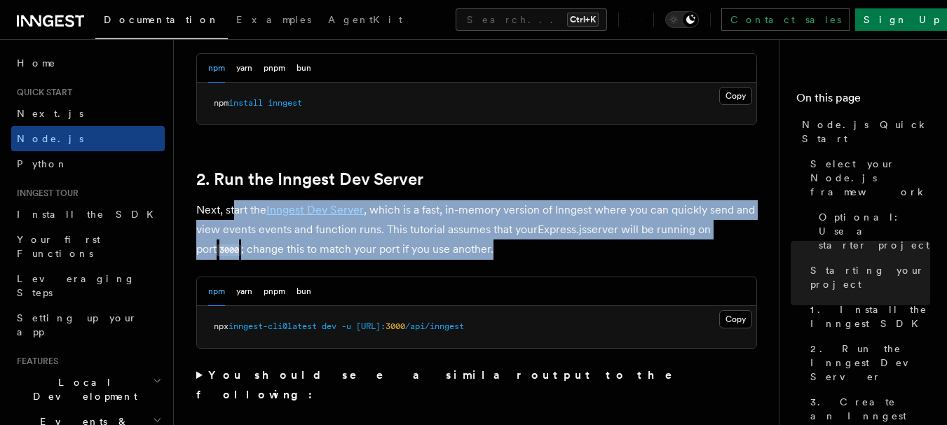  Describe the element at coordinates (365, 21) in the screenshot. I see `a: AgentKit` at that location.